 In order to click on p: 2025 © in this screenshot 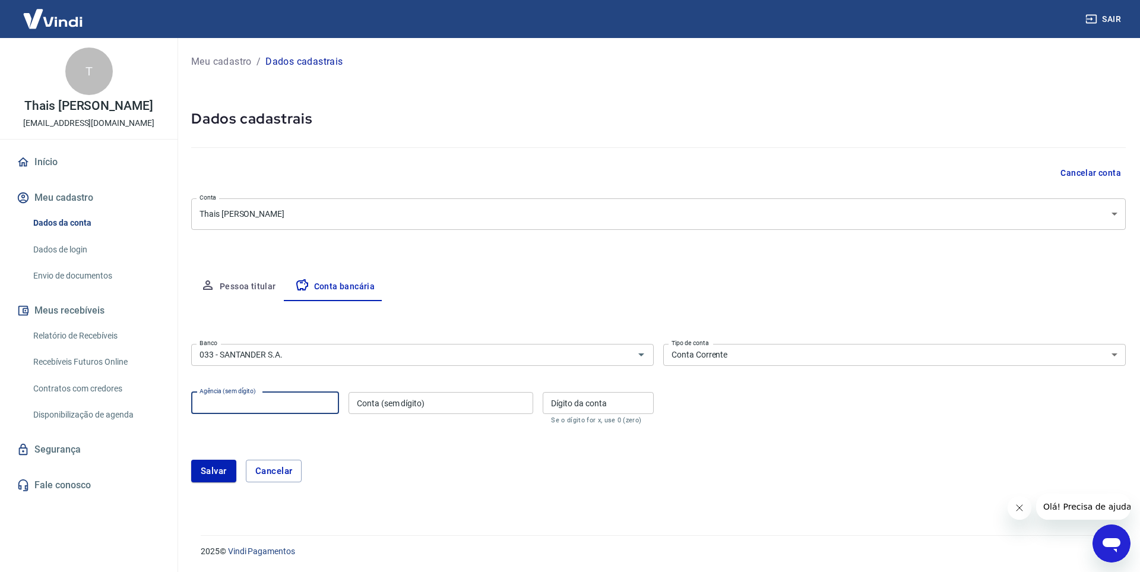, I will do `click(656, 551)`.